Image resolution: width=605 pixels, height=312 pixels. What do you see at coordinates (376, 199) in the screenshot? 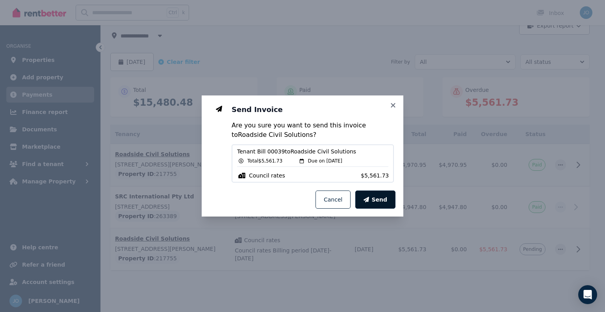
I see `button: Send` at bounding box center [376, 199].